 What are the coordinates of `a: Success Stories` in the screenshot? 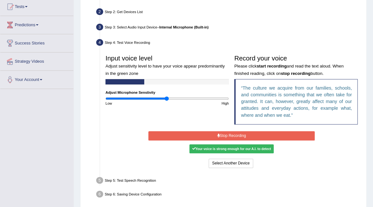 It's located at (37, 42).